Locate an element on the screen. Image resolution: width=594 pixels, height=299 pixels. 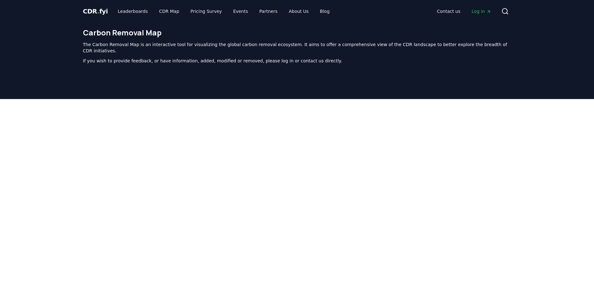
a: CDR Map is located at coordinates (169, 11).